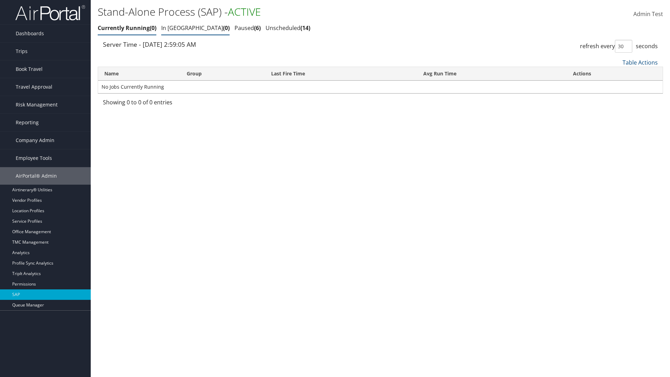 This screenshot has height=377, width=670. Describe the element at coordinates (30, 33) in the screenshot. I see `span: Dashboards` at that location.